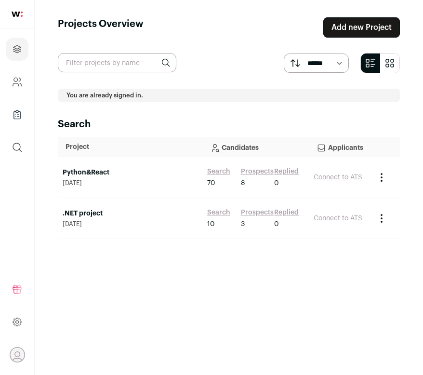 This screenshot has height=375, width=423. What do you see at coordinates (211, 183) in the screenshot?
I see `span: 70` at bounding box center [211, 183].